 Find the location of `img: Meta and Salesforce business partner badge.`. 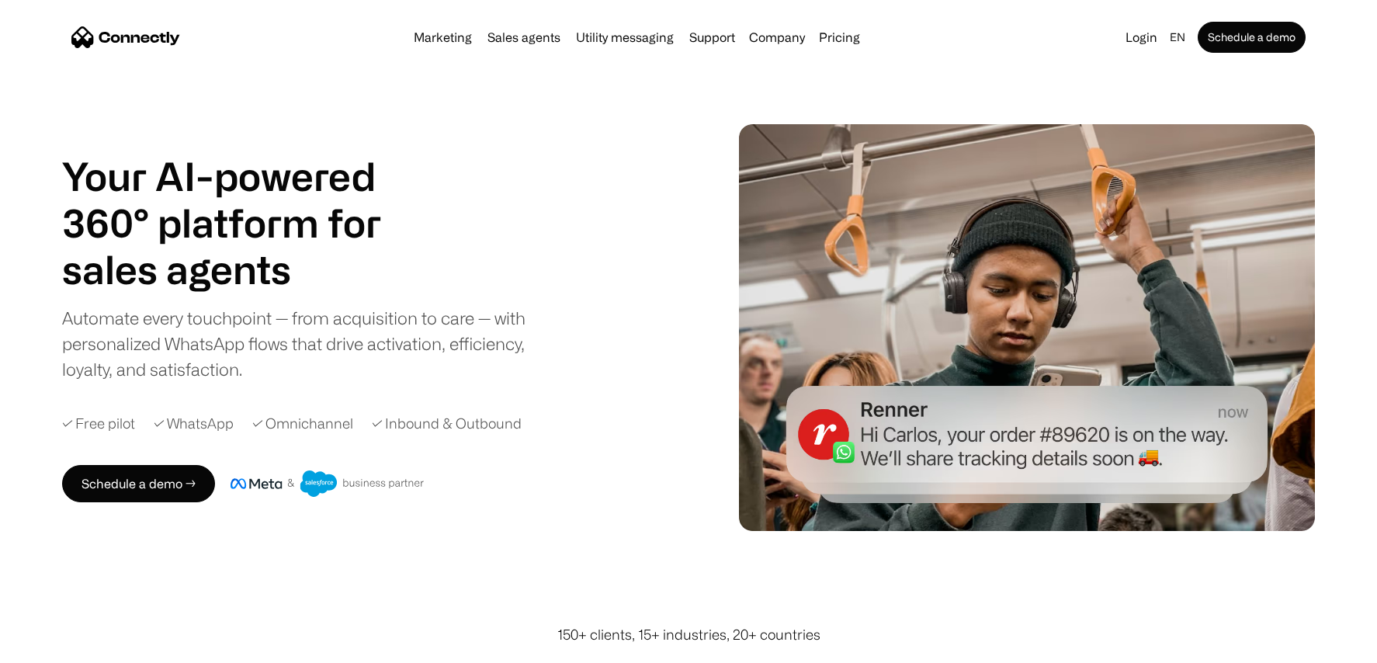

img: Meta and Salesforce business partner badge. is located at coordinates (328, 484).